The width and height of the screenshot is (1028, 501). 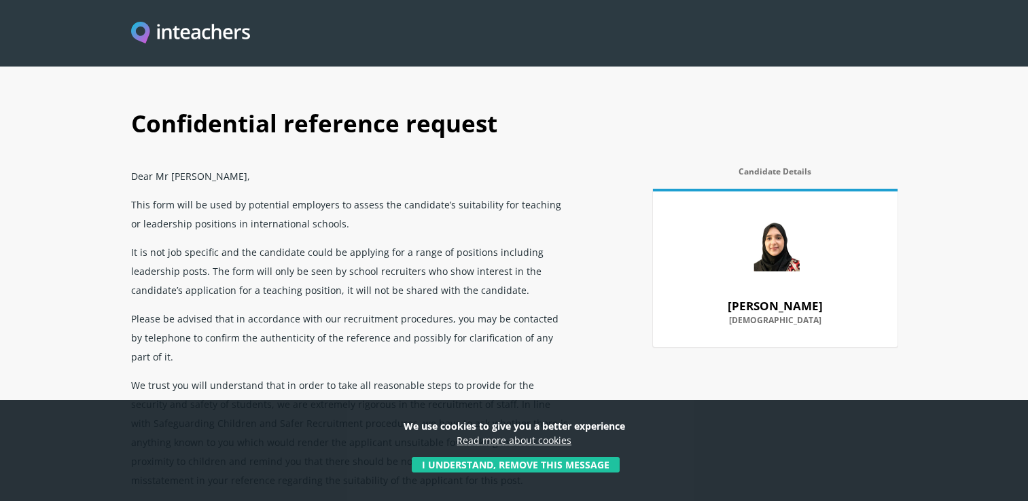 I want to click on a: Read more about cookies, so click(x=513, y=440).